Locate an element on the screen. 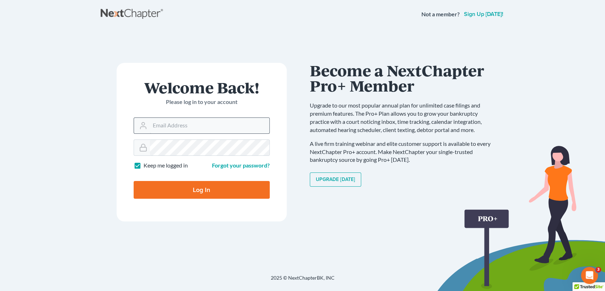 This screenshot has width=605, height=291. a: Forgot your password? is located at coordinates (241, 165).